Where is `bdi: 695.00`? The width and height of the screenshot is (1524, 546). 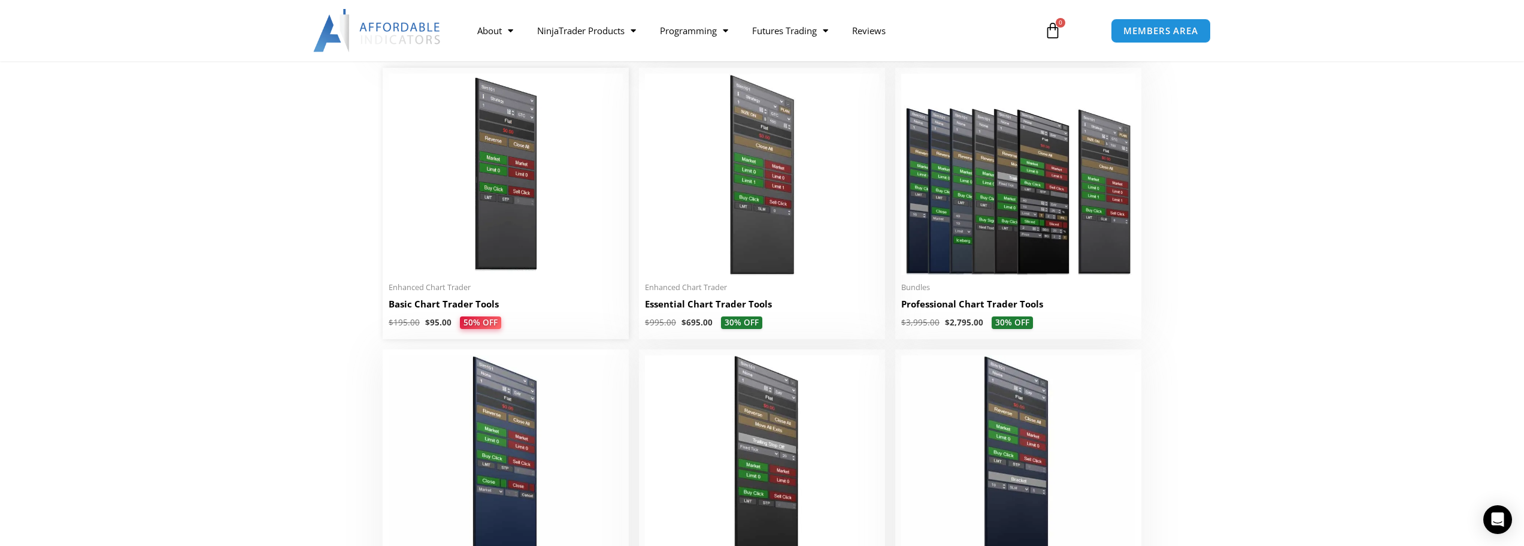 bdi: 695.00 is located at coordinates (697, 322).